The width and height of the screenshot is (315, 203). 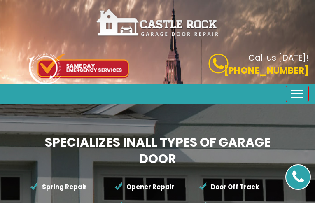 I want to click on img: Castle-rock.png, so click(x=158, y=23).